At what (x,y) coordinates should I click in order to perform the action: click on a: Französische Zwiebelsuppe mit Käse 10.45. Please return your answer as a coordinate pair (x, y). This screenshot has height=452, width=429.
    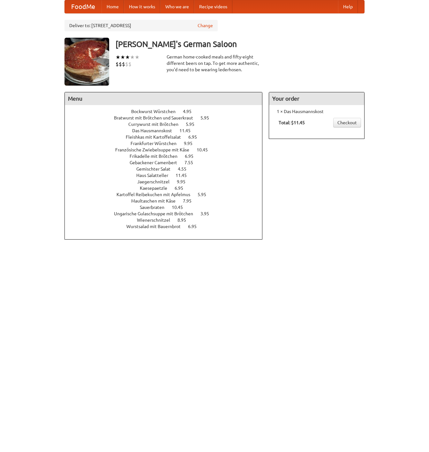
    Looking at the image, I should click on (167, 150).